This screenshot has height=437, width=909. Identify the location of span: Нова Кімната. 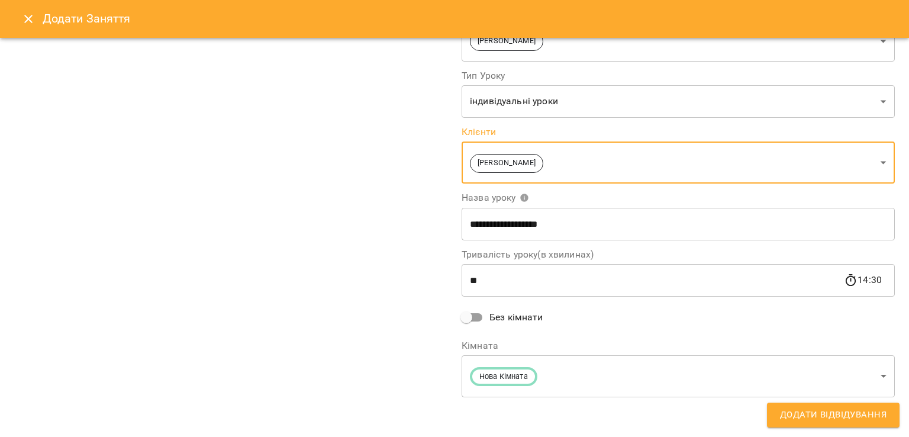
(504, 376).